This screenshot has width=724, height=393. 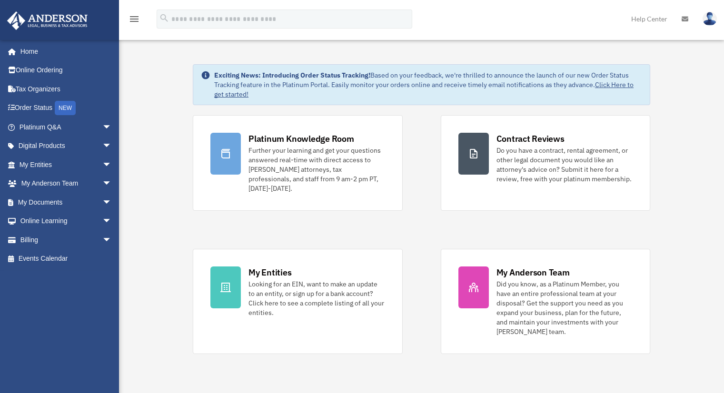 What do you see at coordinates (270, 272) in the screenshot?
I see `div: My Entities` at bounding box center [270, 272].